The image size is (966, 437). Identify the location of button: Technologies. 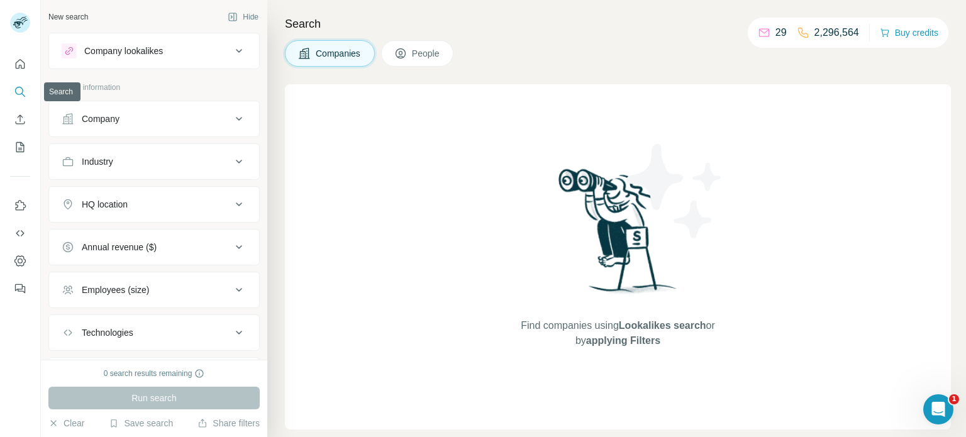
(154, 333).